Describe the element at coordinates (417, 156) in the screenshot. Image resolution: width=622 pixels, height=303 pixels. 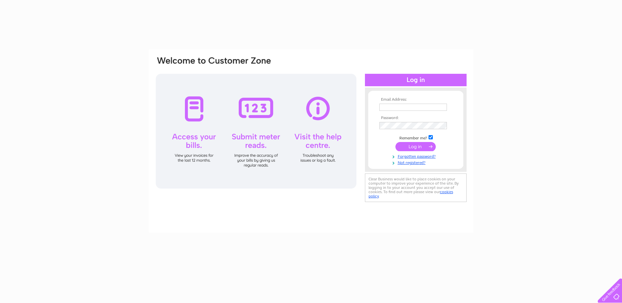
I see `a: Forgotten password?` at that location.